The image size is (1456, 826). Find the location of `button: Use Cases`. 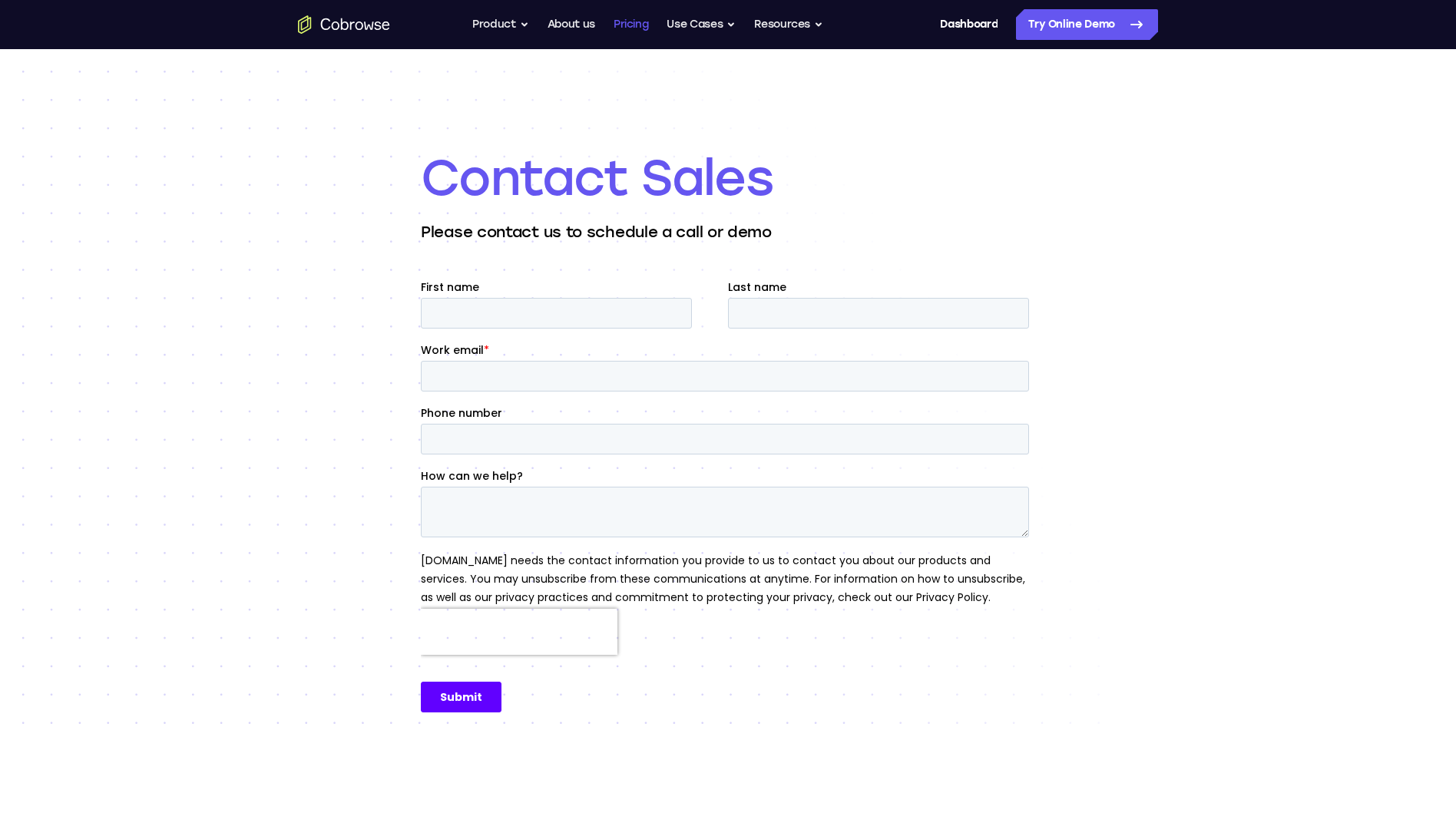

button: Use Cases is located at coordinates (701, 24).